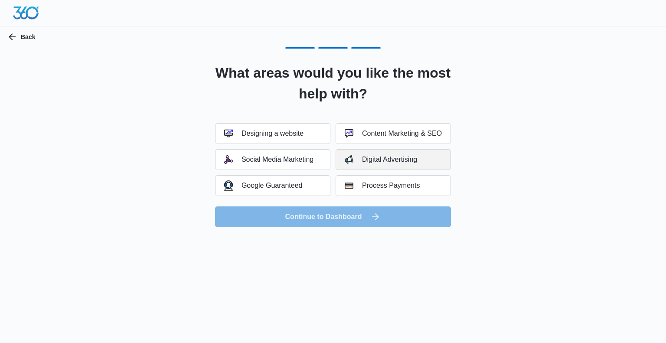 The width and height of the screenshot is (666, 343). Describe the element at coordinates (380, 159) in the screenshot. I see `div: Digital Advertising` at that location.